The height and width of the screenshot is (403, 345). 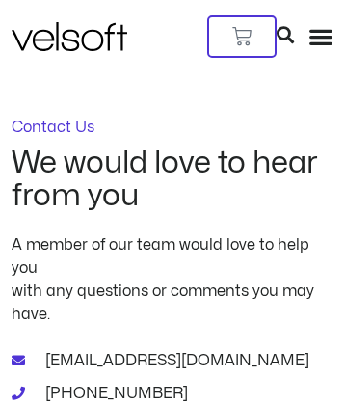 I want to click on div: Menu Toggle, so click(x=321, y=37).